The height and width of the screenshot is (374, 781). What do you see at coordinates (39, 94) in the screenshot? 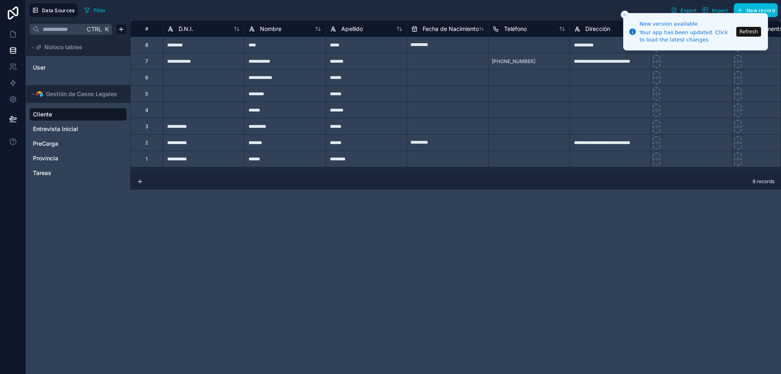
I see `img: Airtable Logo` at bounding box center [39, 94].